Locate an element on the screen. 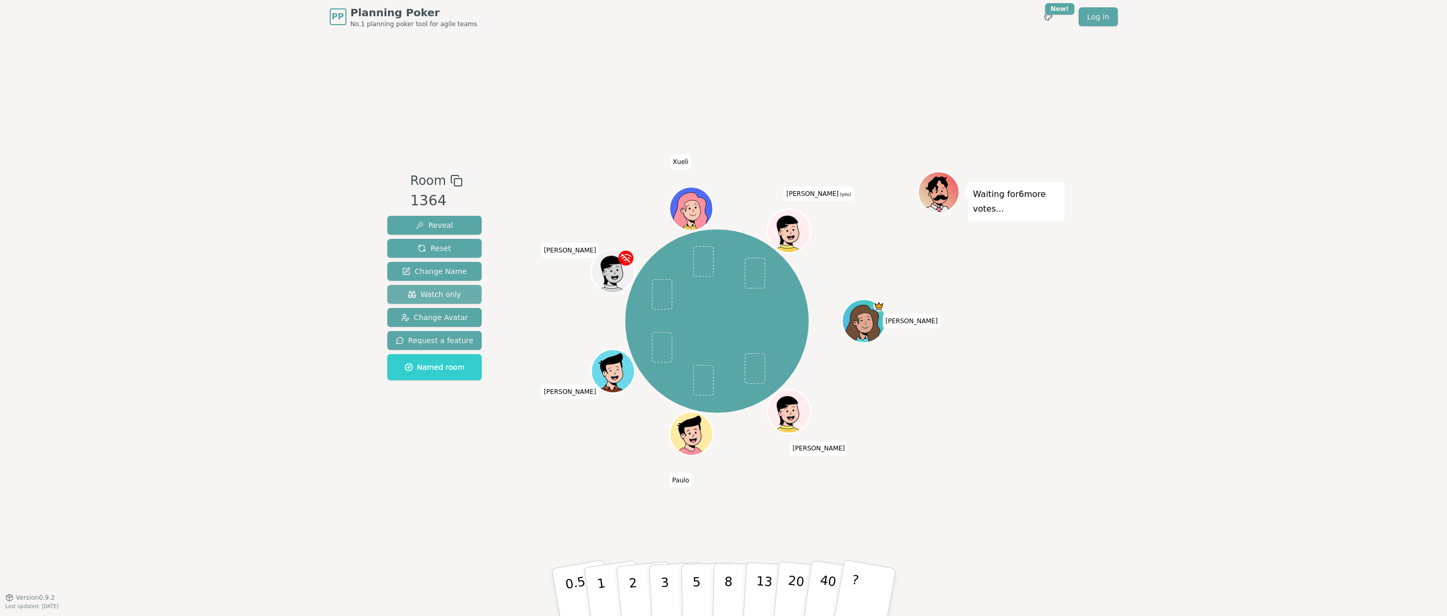 This screenshot has height=616, width=1447. div: New! is located at coordinates (1059, 9).